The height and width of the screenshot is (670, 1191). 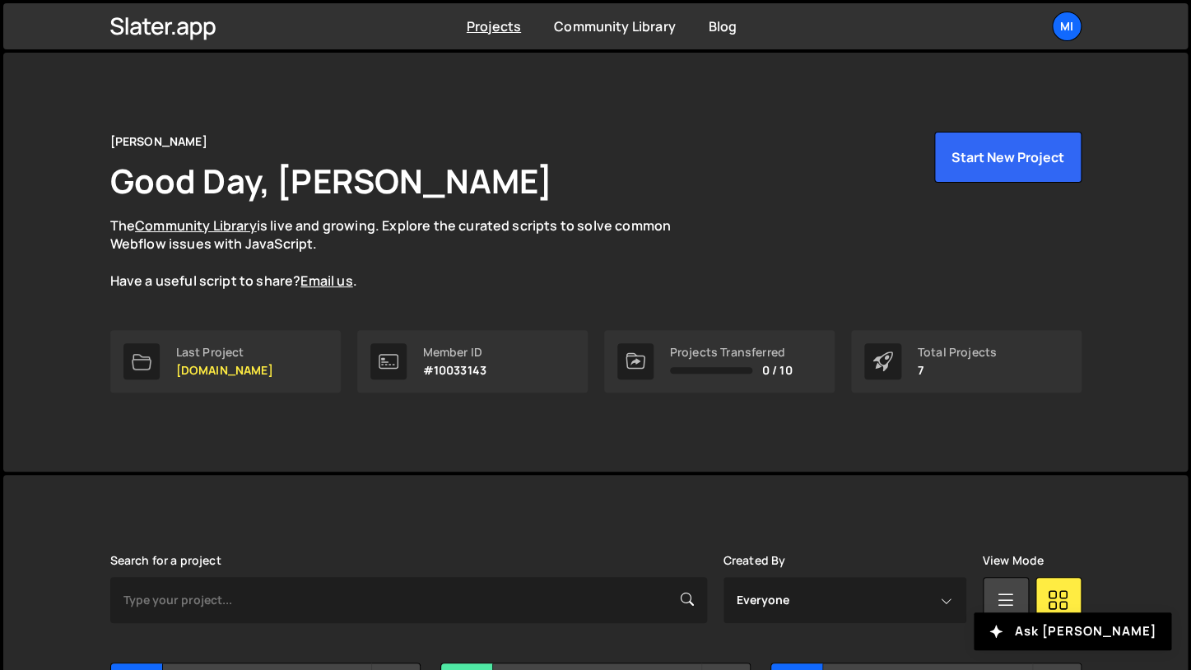 I want to click on div: Last Project, so click(x=225, y=352).